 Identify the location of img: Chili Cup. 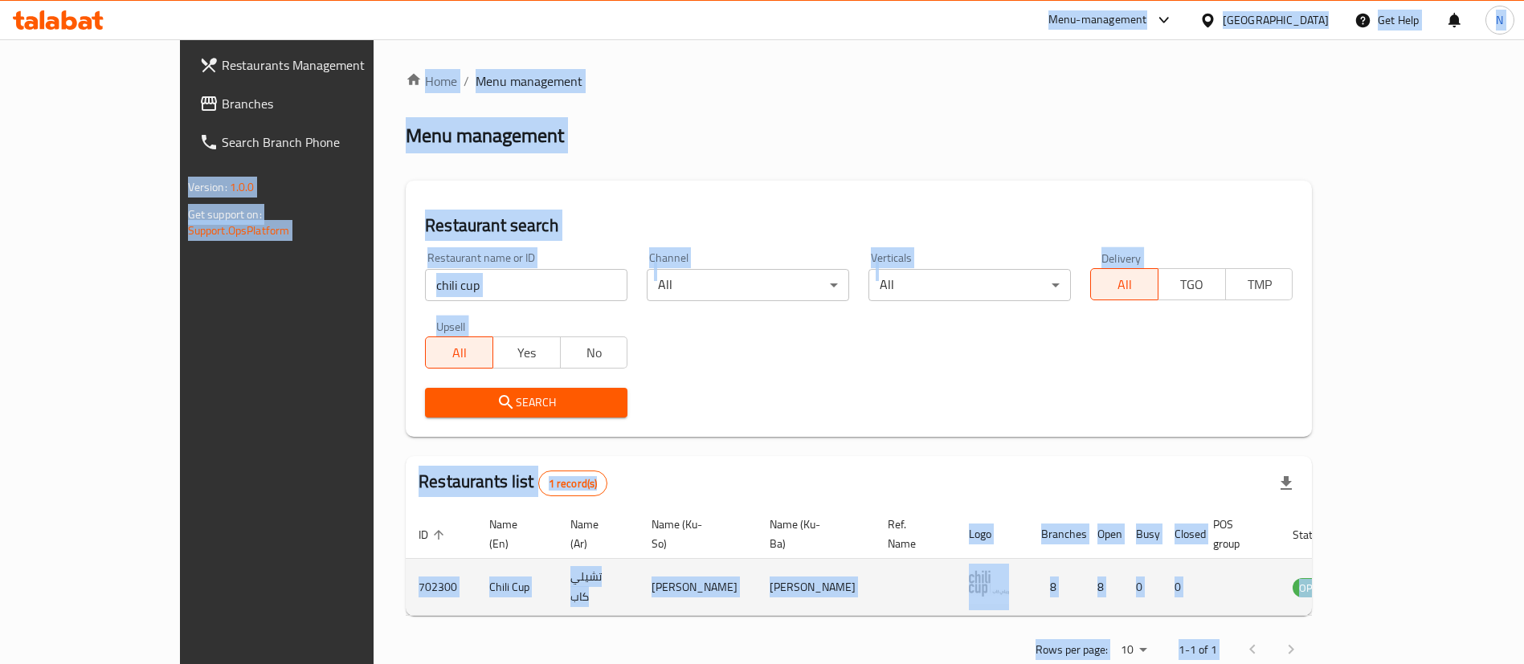
(989, 584).